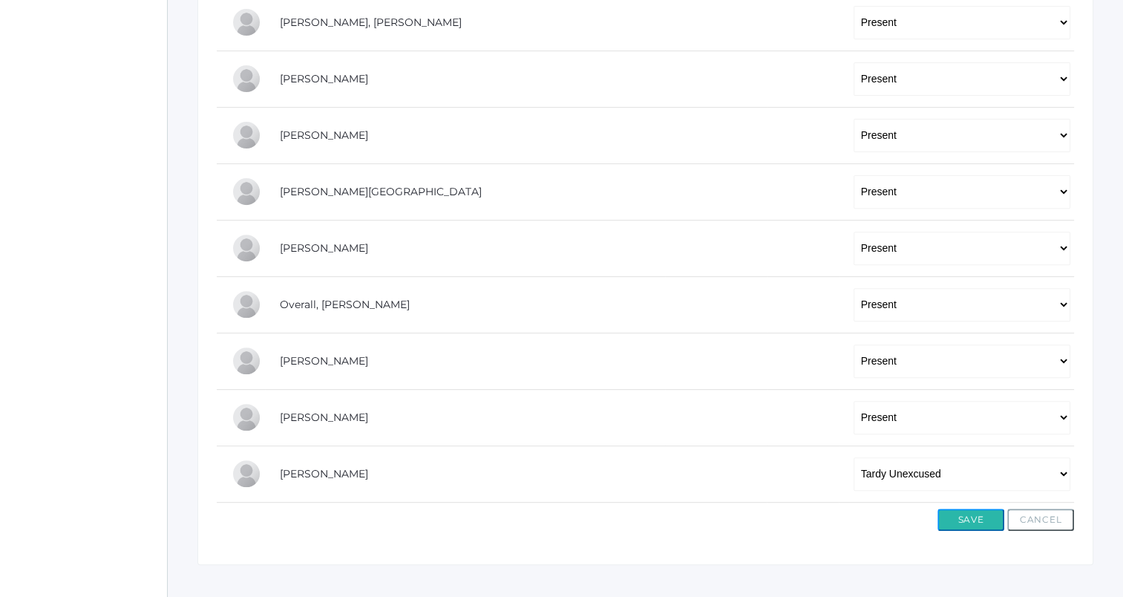 This screenshot has width=1123, height=597. I want to click on div: Austin Hill, so click(246, 191).